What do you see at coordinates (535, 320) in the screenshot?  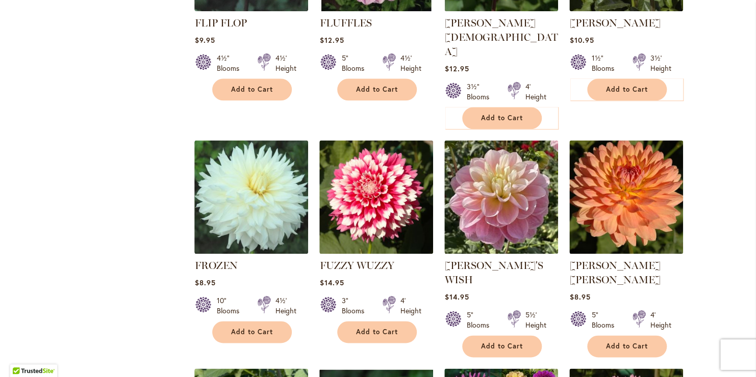 I see `div: 5½' Height` at bounding box center [535, 320].